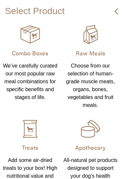 The height and width of the screenshot is (179, 123). I want to click on p: Raw Meals, so click(90, 53).